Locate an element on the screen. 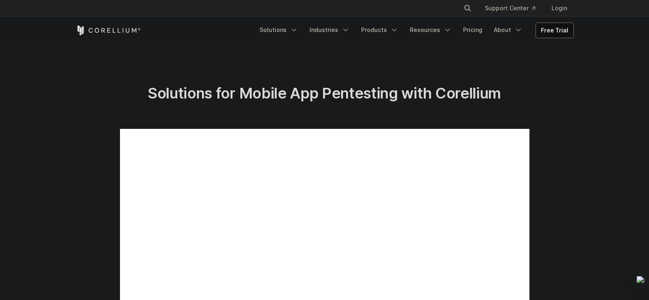 The height and width of the screenshot is (300, 649). a: Pricing is located at coordinates (473, 30).